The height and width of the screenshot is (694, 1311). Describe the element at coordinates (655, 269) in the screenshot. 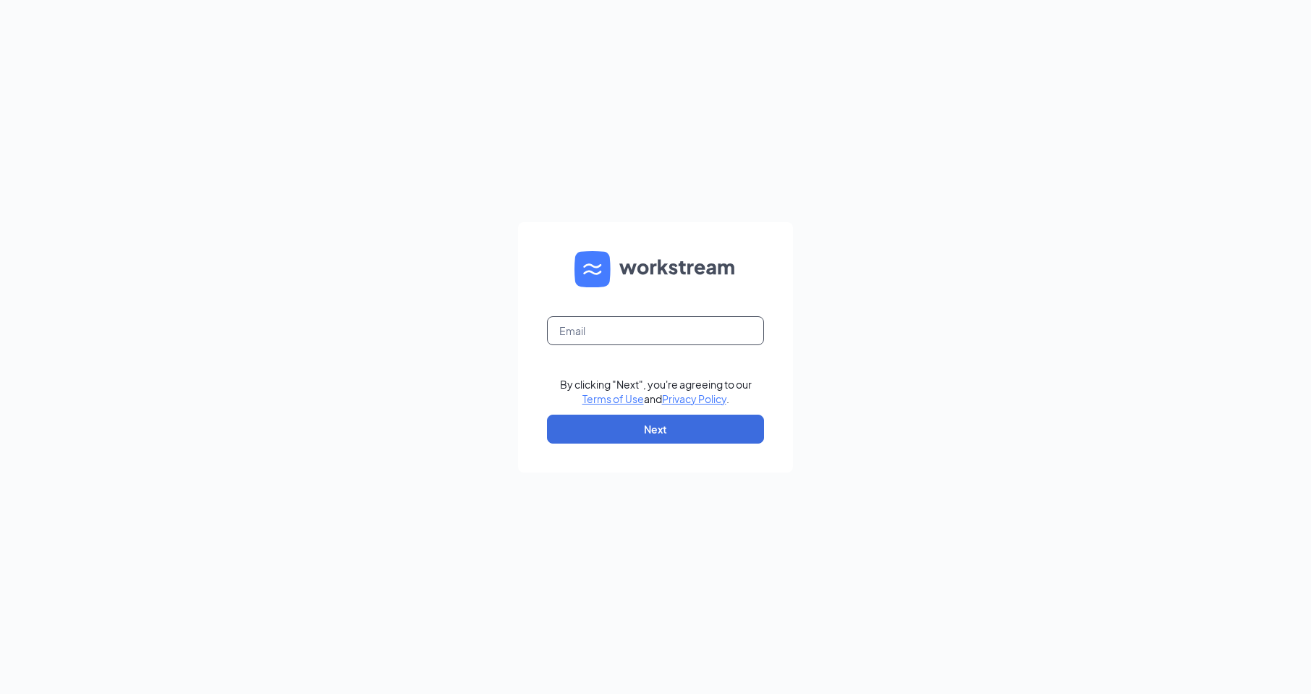

I see `img: WS logo and Workstream text` at that location.